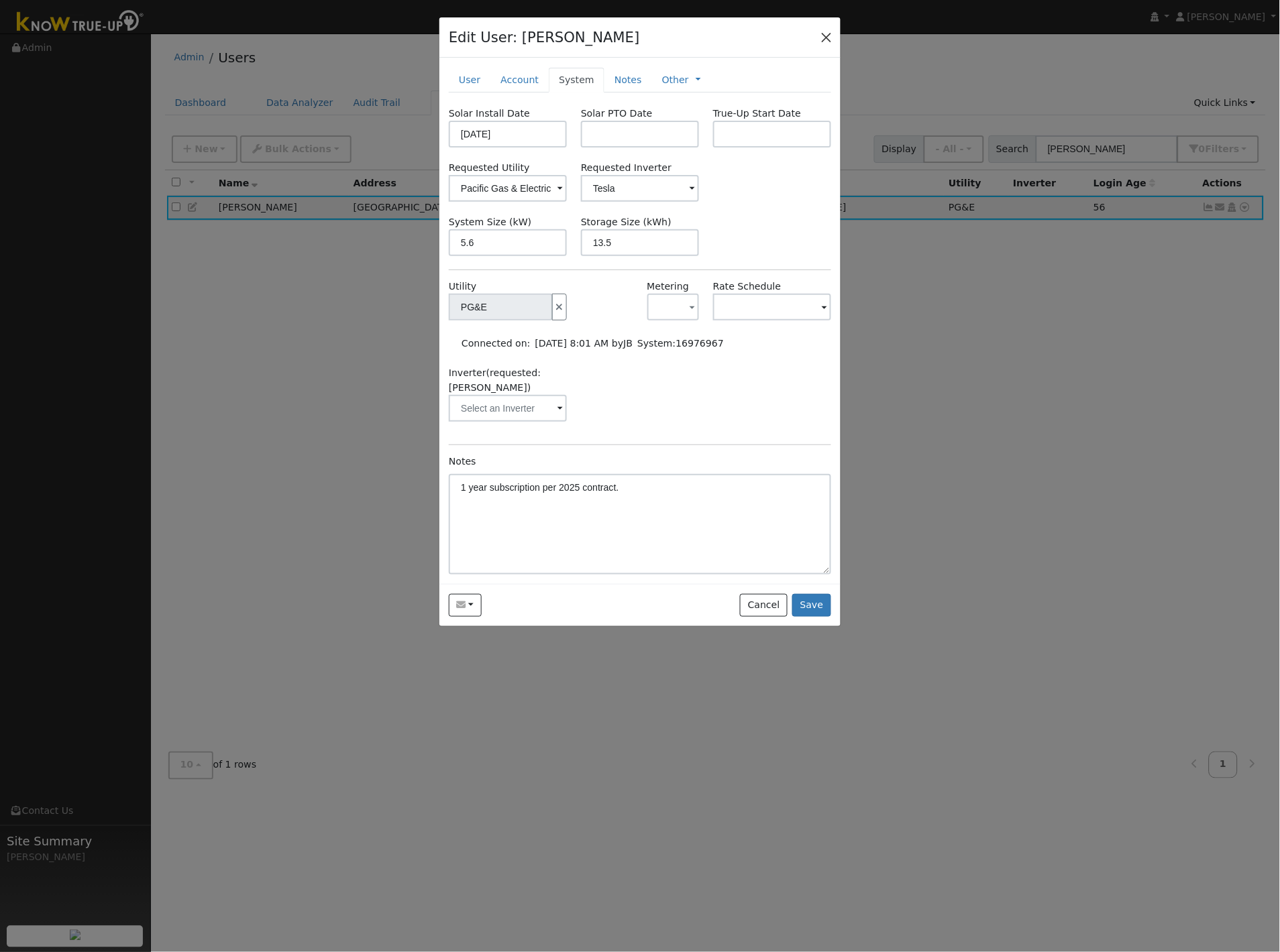  I want to click on label: H3EELECN, so click(746, 286).